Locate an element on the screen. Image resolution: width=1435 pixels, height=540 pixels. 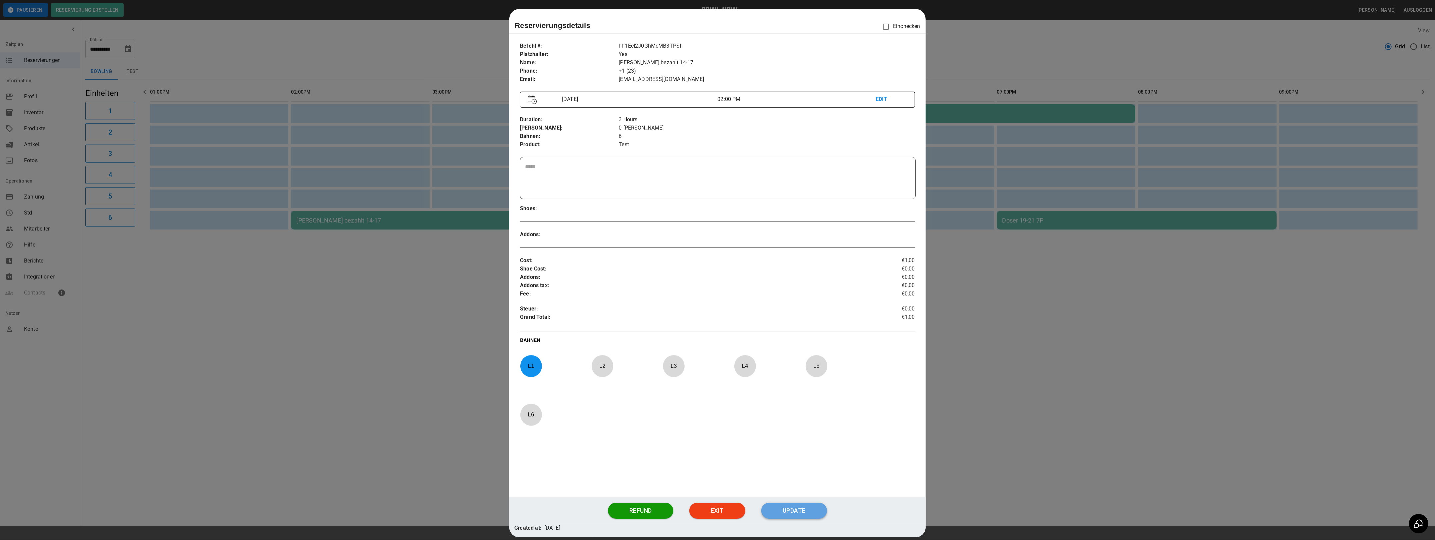
p: 02:00 PM is located at coordinates (796, 99).